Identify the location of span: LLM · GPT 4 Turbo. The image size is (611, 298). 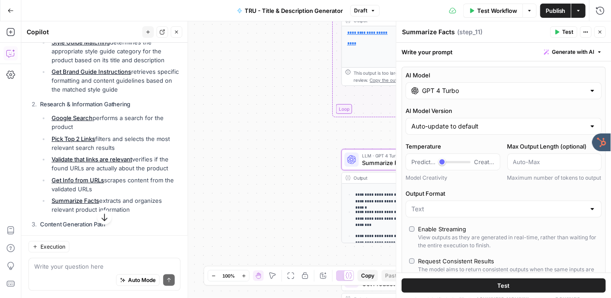
(408, 156).